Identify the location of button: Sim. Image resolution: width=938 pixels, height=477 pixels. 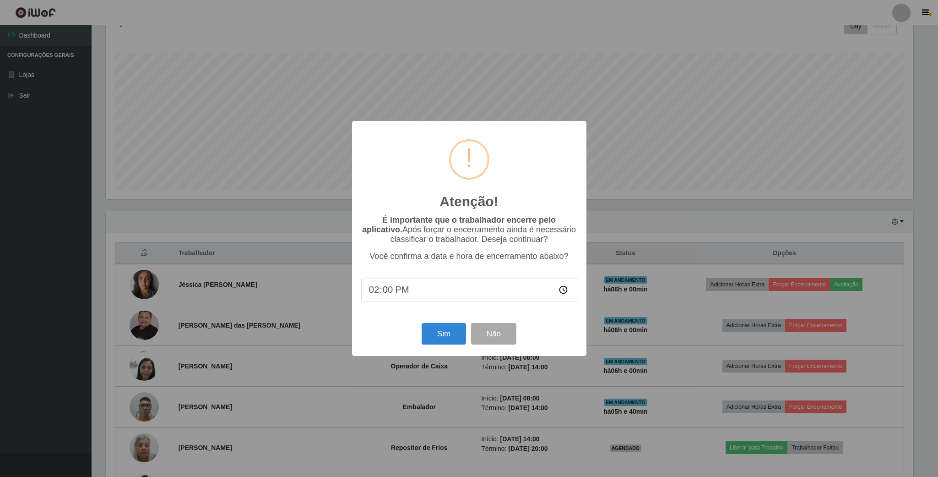
(444, 333).